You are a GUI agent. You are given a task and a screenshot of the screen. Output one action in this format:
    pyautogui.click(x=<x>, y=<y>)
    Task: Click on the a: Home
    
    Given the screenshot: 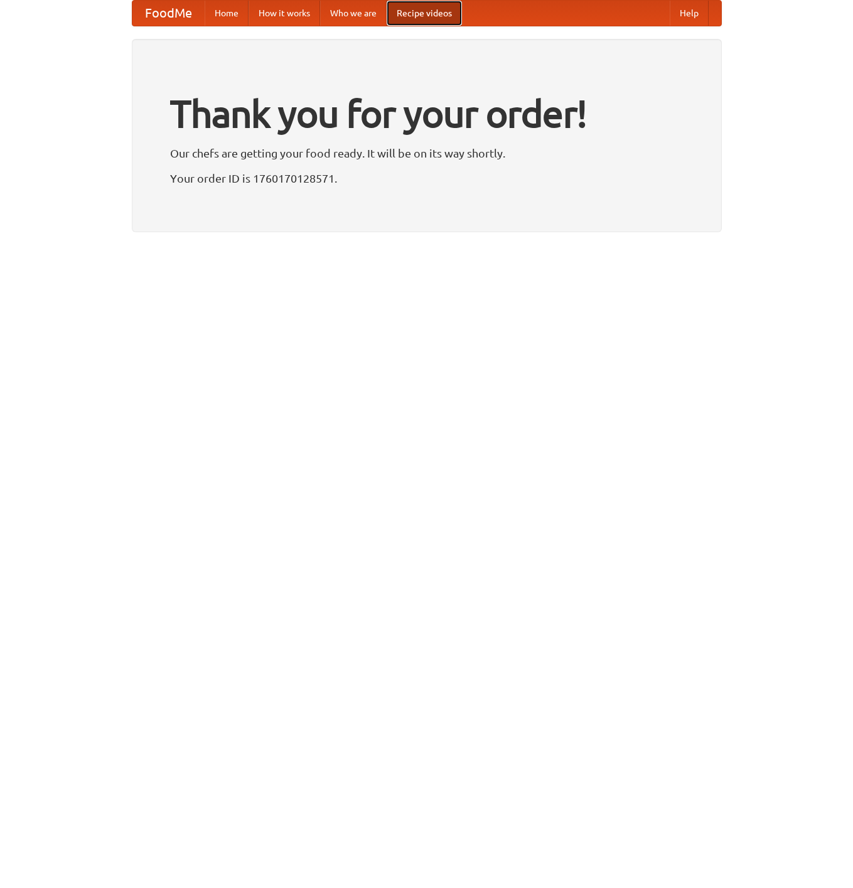 What is the action you would take?
    pyautogui.click(x=227, y=13)
    